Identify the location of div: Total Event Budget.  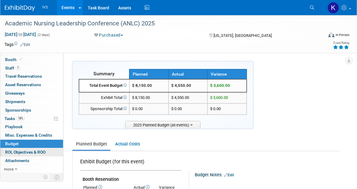
(104, 85).